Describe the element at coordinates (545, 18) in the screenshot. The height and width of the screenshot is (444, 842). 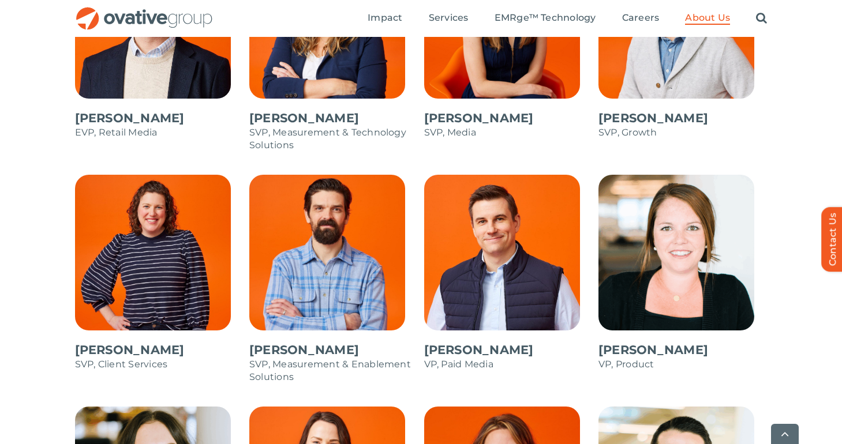
I see `a: EMRge™ Technology` at that location.